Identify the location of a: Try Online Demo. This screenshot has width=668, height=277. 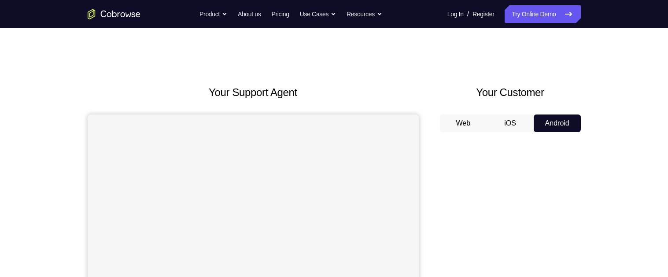
(543, 14).